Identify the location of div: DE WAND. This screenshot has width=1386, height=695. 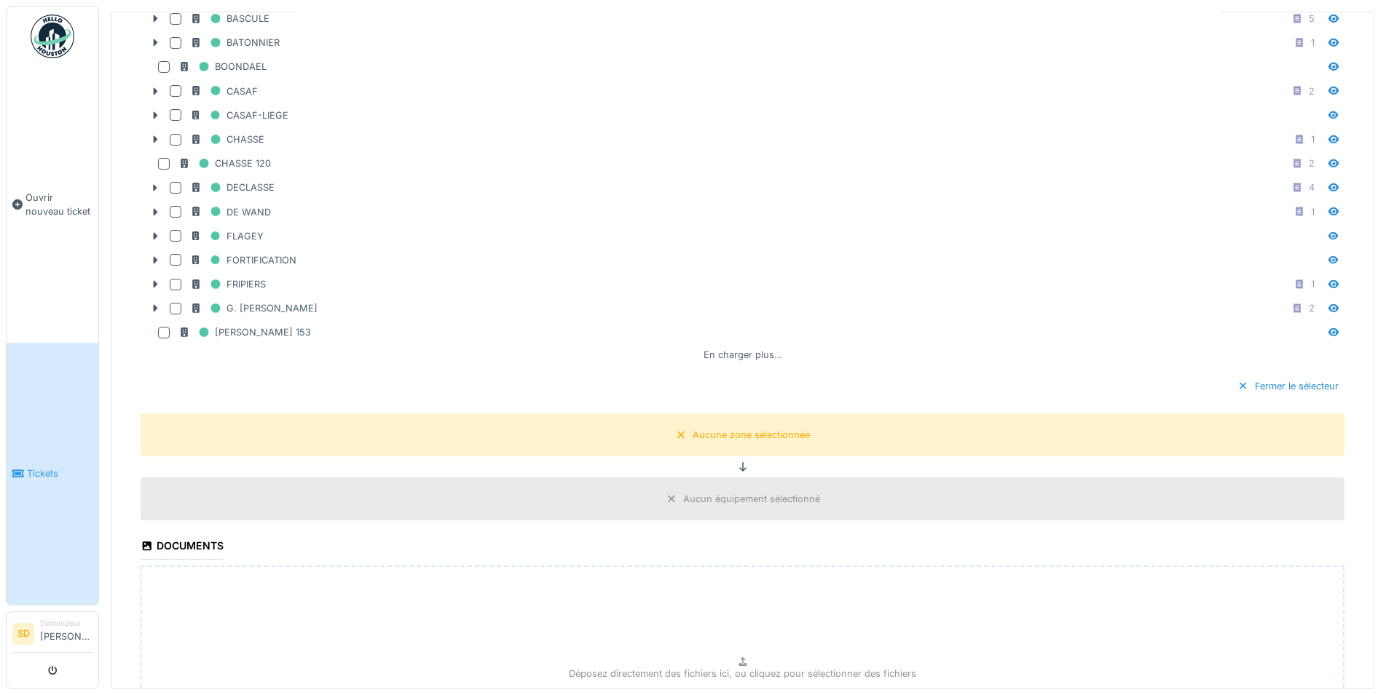
(230, 212).